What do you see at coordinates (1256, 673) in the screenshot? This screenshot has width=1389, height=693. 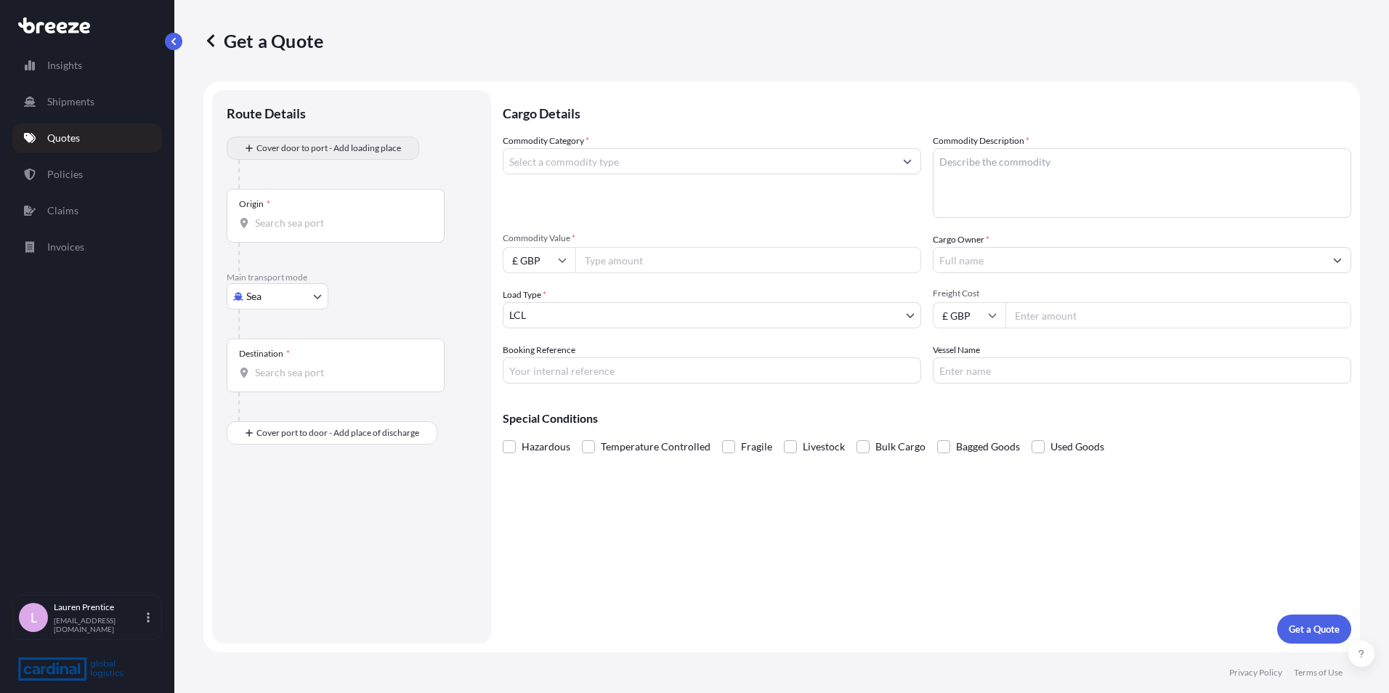 I see `p: Privacy Policy` at bounding box center [1256, 673].